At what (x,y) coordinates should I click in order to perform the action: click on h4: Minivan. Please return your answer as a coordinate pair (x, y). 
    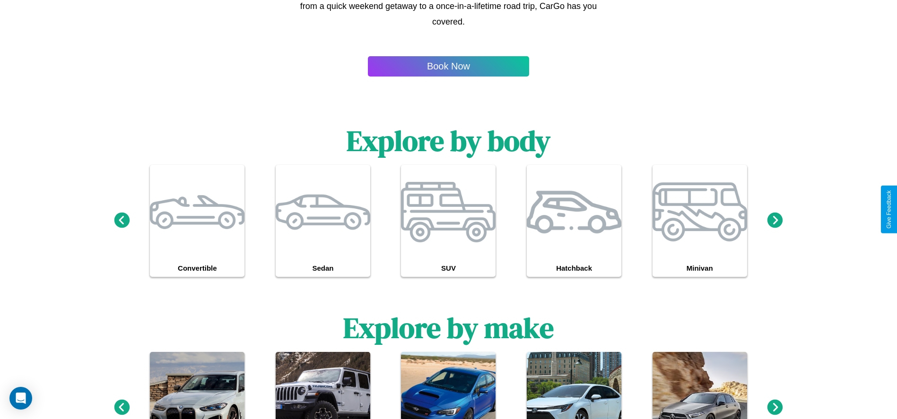
    Looking at the image, I should click on (700, 268).